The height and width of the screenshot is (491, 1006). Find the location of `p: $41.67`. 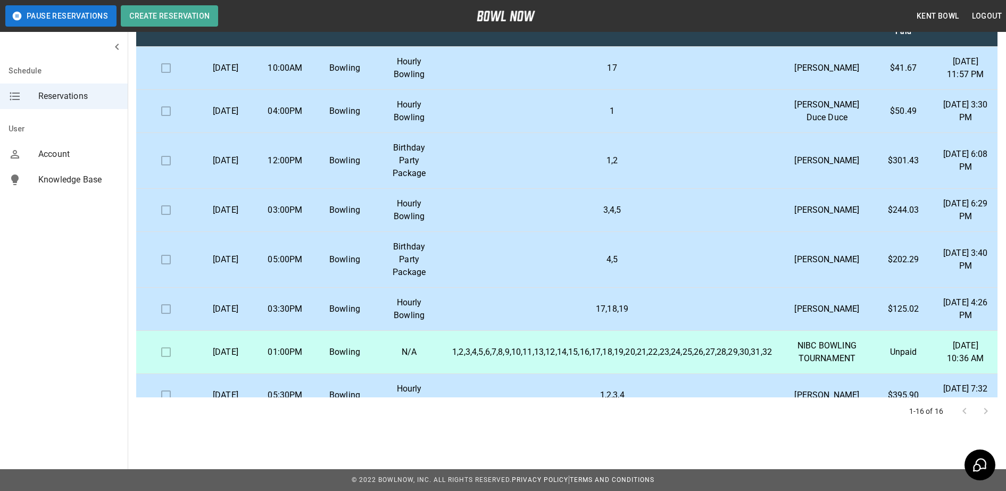

p: $41.67 is located at coordinates (903, 68).